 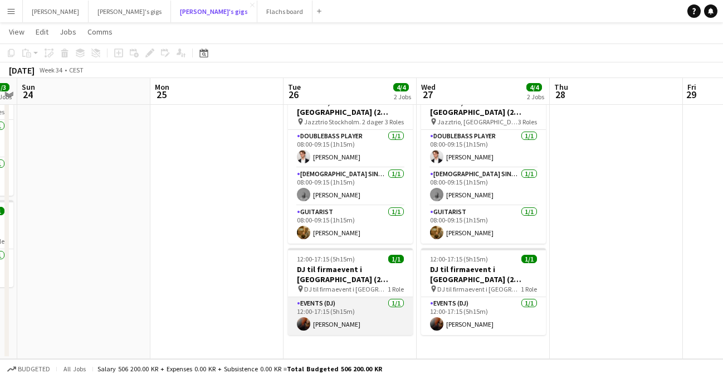 I want to click on span: Tue, so click(x=294, y=87).